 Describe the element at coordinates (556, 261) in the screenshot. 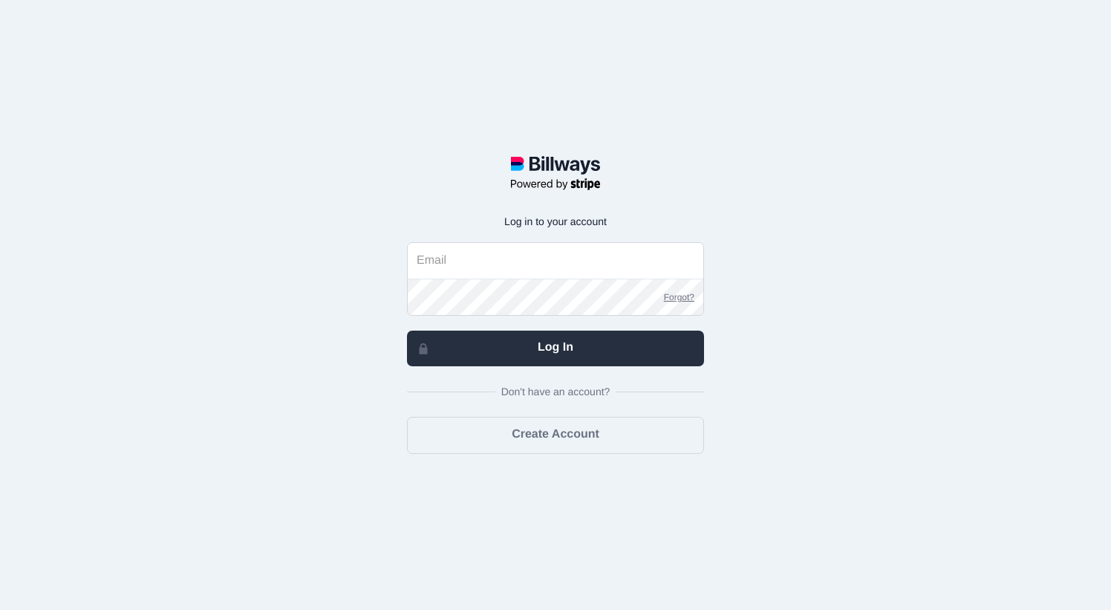

I see `input: Email` at that location.